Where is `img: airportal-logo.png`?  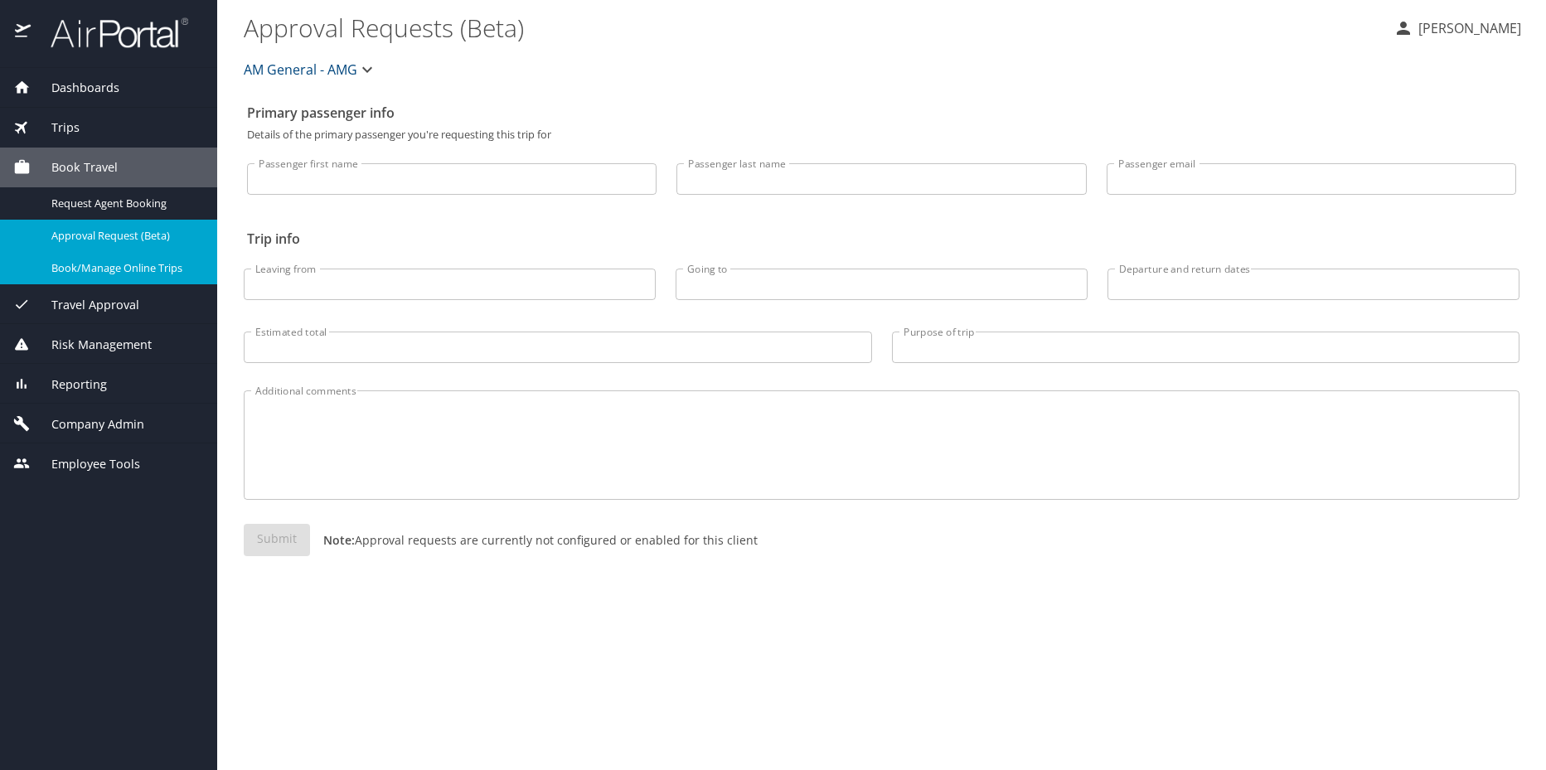 img: airportal-logo.png is located at coordinates (110, 32).